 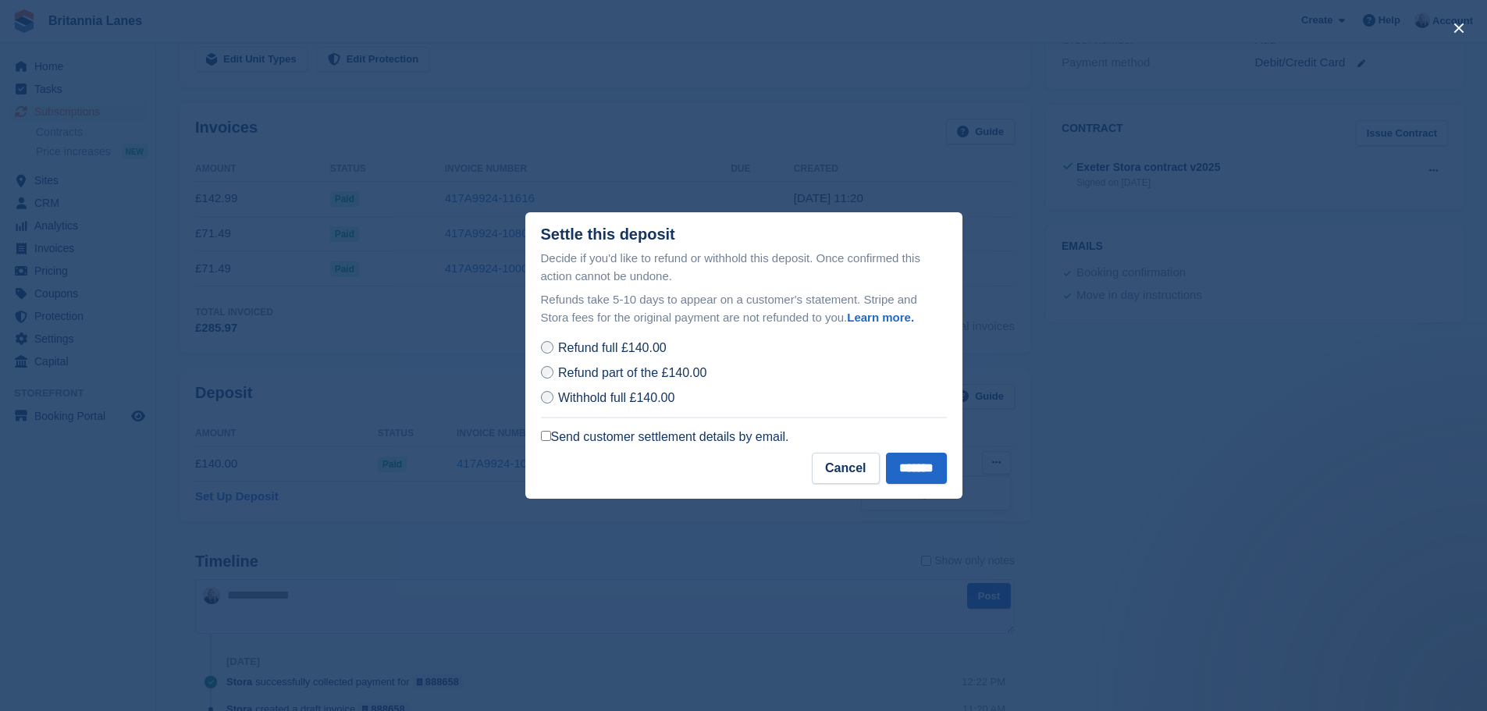 What do you see at coordinates (744, 267) in the screenshot?
I see `p: Decide if you'd like to refund or withhold this deposit. Once confirmed this action cannot be und...` at bounding box center [744, 267].